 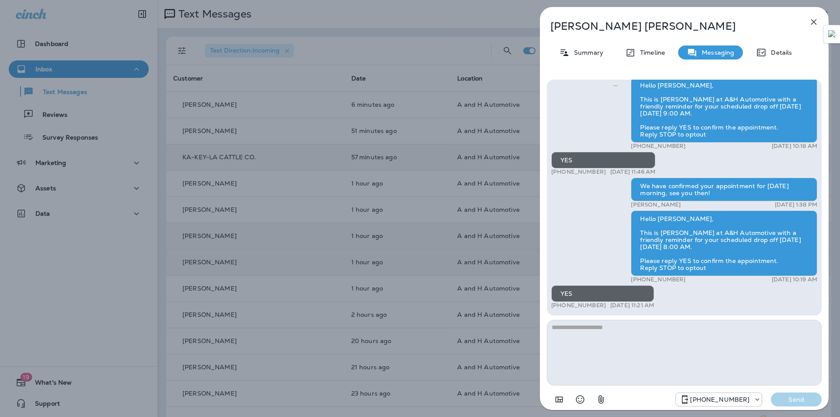 What do you see at coordinates (580, 400) in the screenshot?
I see `button: Select an emoji` at bounding box center [580, 400].